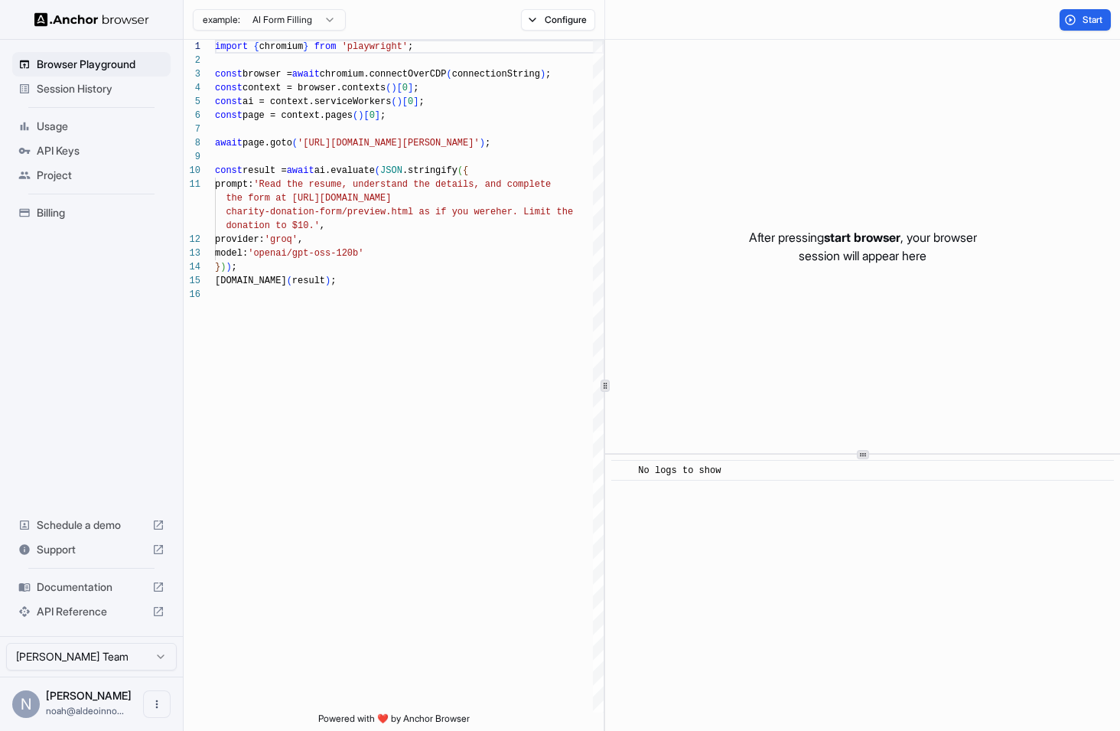  What do you see at coordinates (192, 129) in the screenshot?
I see `div: 7` at bounding box center [192, 129].